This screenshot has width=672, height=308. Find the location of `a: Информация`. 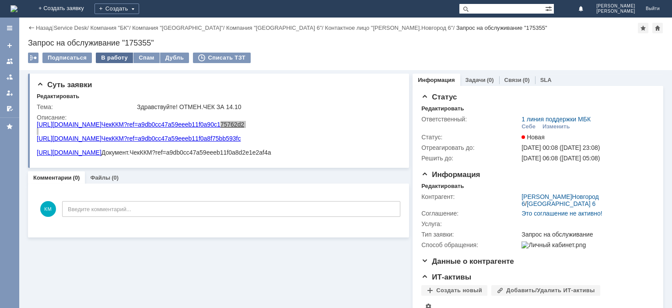

a: Информация is located at coordinates (436, 80).